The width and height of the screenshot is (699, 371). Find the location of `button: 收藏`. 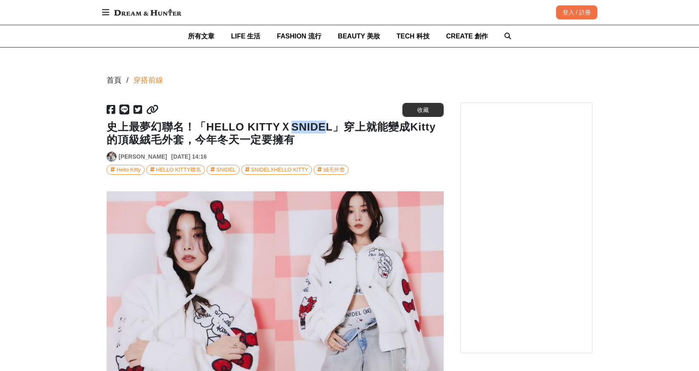

button: 收藏 is located at coordinates (423, 110).